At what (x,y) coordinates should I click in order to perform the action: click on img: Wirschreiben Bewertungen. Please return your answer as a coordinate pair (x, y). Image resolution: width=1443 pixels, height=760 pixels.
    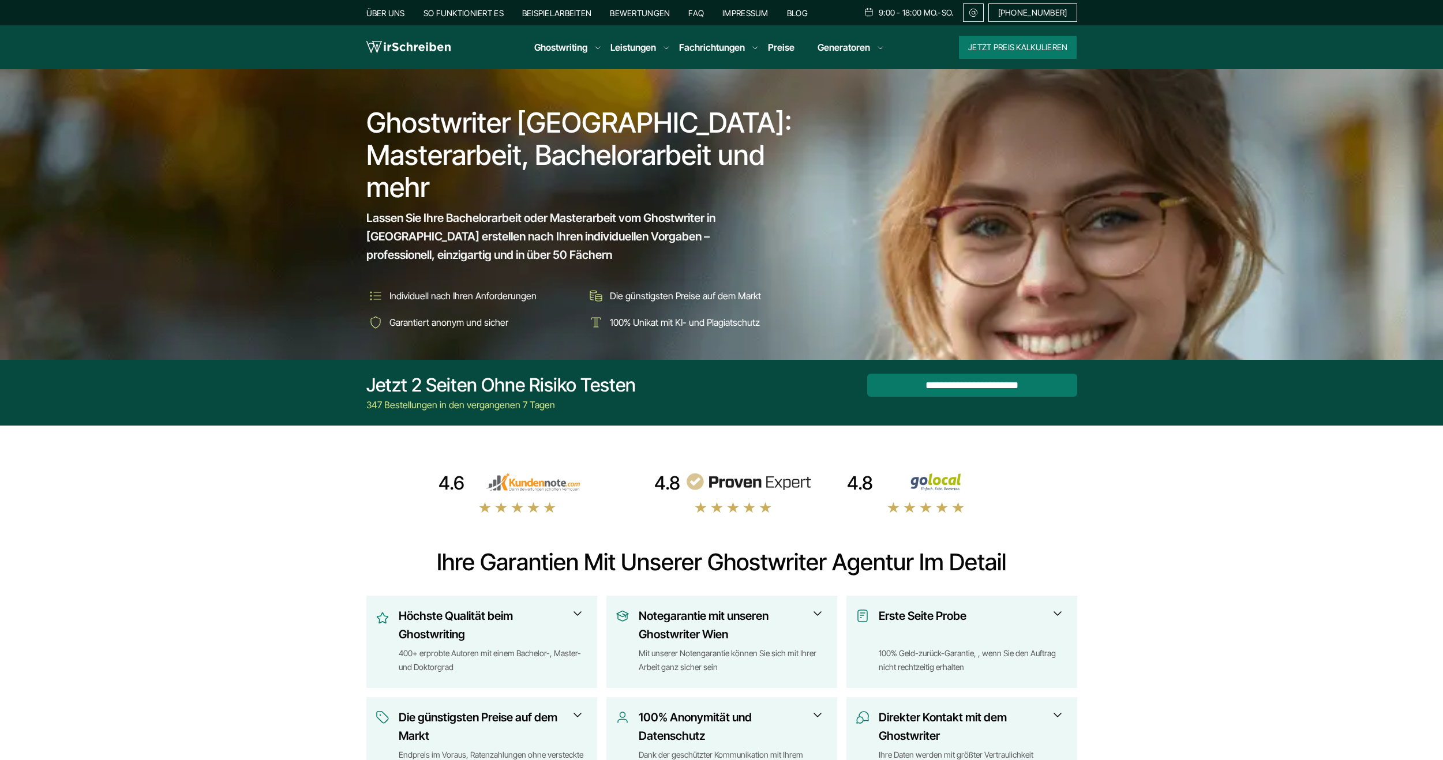
    Looking at the image, I should click on (941, 482).